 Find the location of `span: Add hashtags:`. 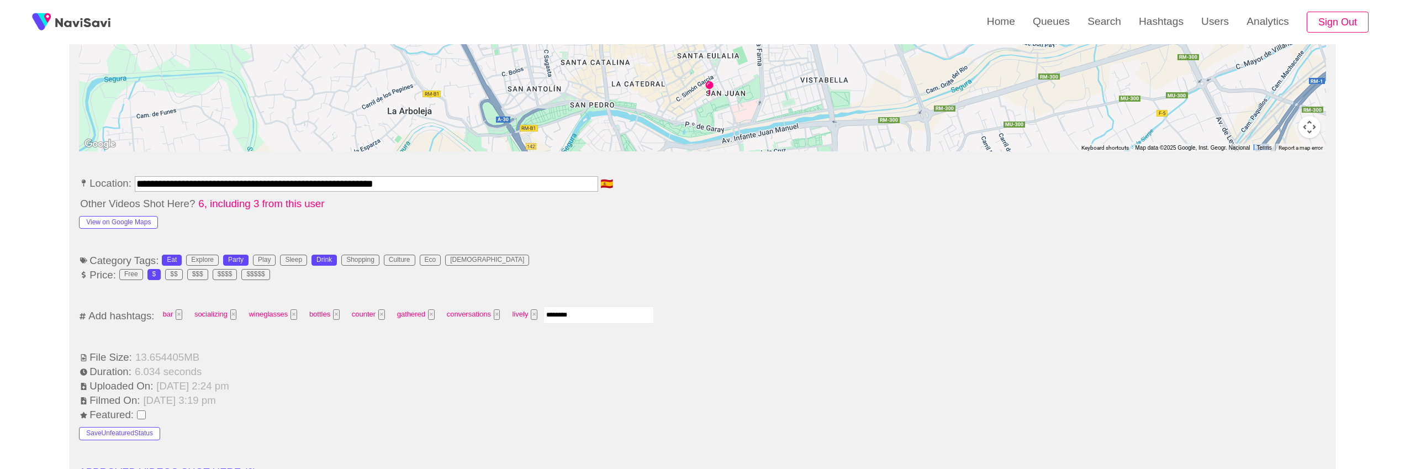

span: Add hashtags: is located at coordinates (121, 315).